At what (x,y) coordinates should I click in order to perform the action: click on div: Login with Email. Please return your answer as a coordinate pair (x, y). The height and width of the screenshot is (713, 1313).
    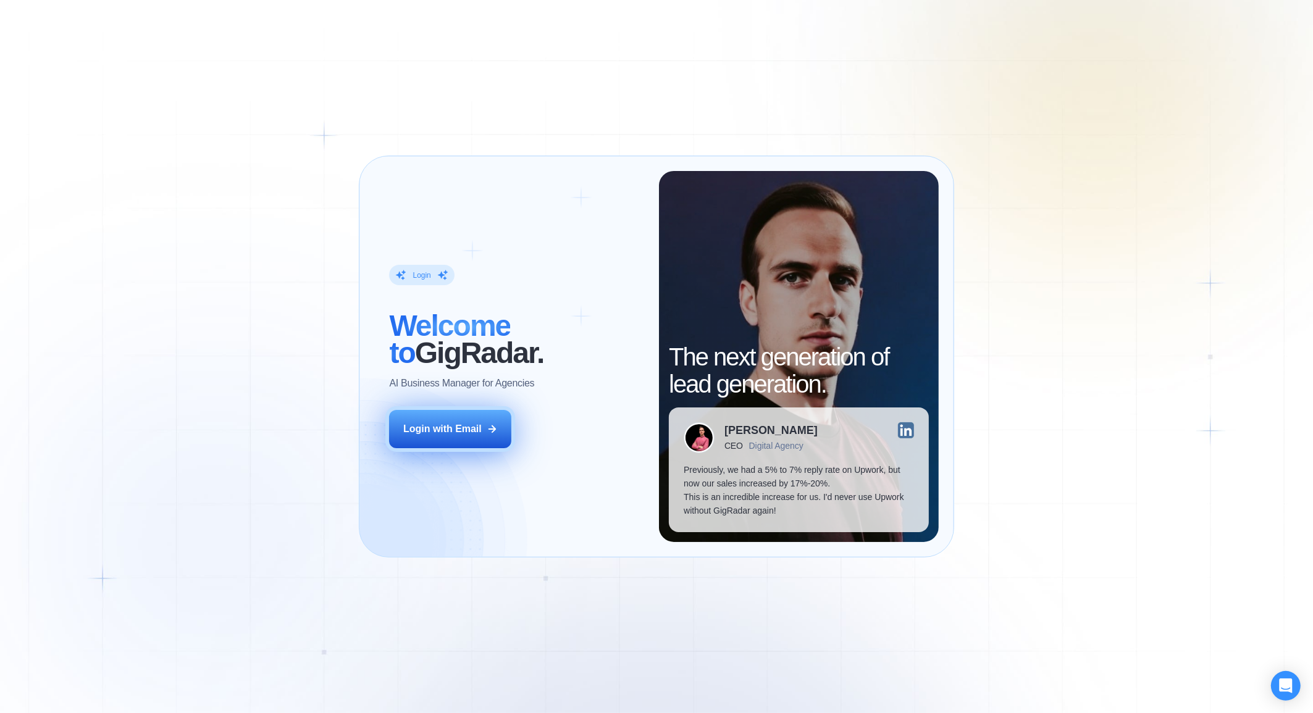
    Looking at the image, I should click on (442, 429).